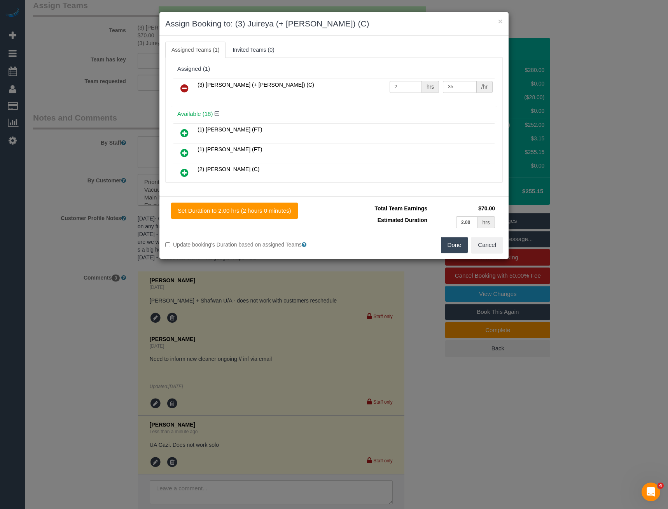 This screenshot has width=668, height=509. Describe the element at coordinates (334, 114) in the screenshot. I see `h4: Available (18)` at that location.